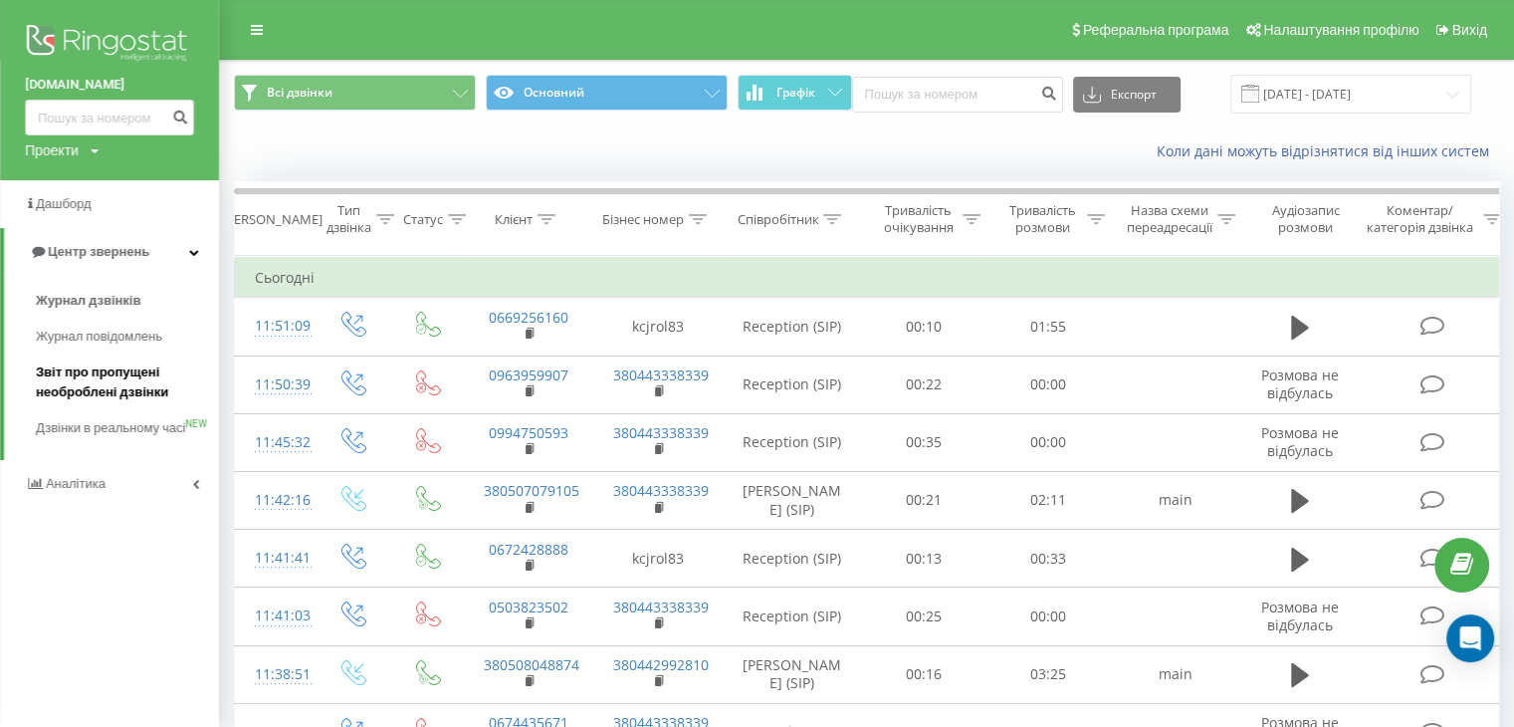 This screenshot has width=1514, height=727. What do you see at coordinates (1341, 30) in the screenshot?
I see `span: Налаштування профілю` at bounding box center [1341, 30].